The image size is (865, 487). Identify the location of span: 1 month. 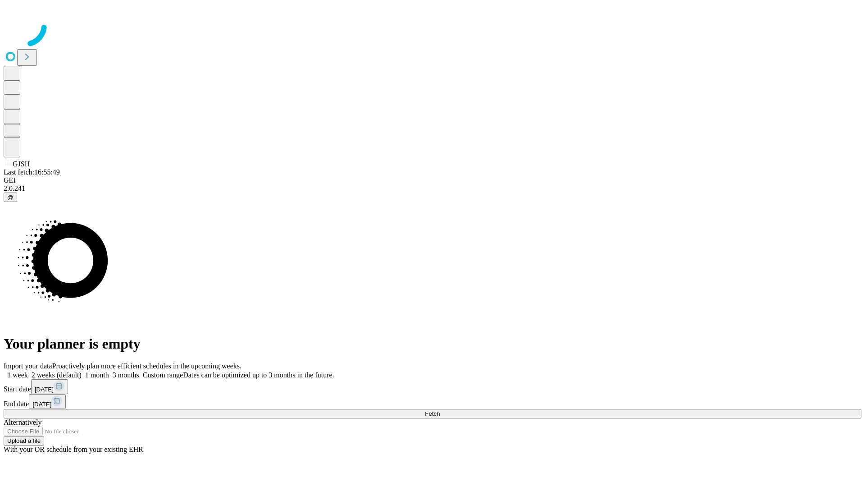
(97, 374).